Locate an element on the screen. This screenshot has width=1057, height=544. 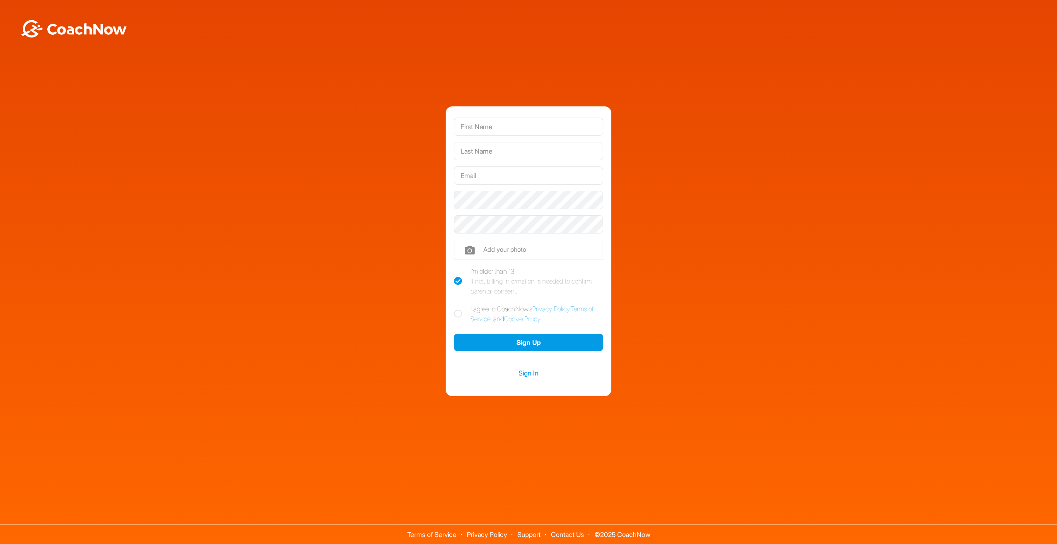
input: Last Name is located at coordinates (529, 151).